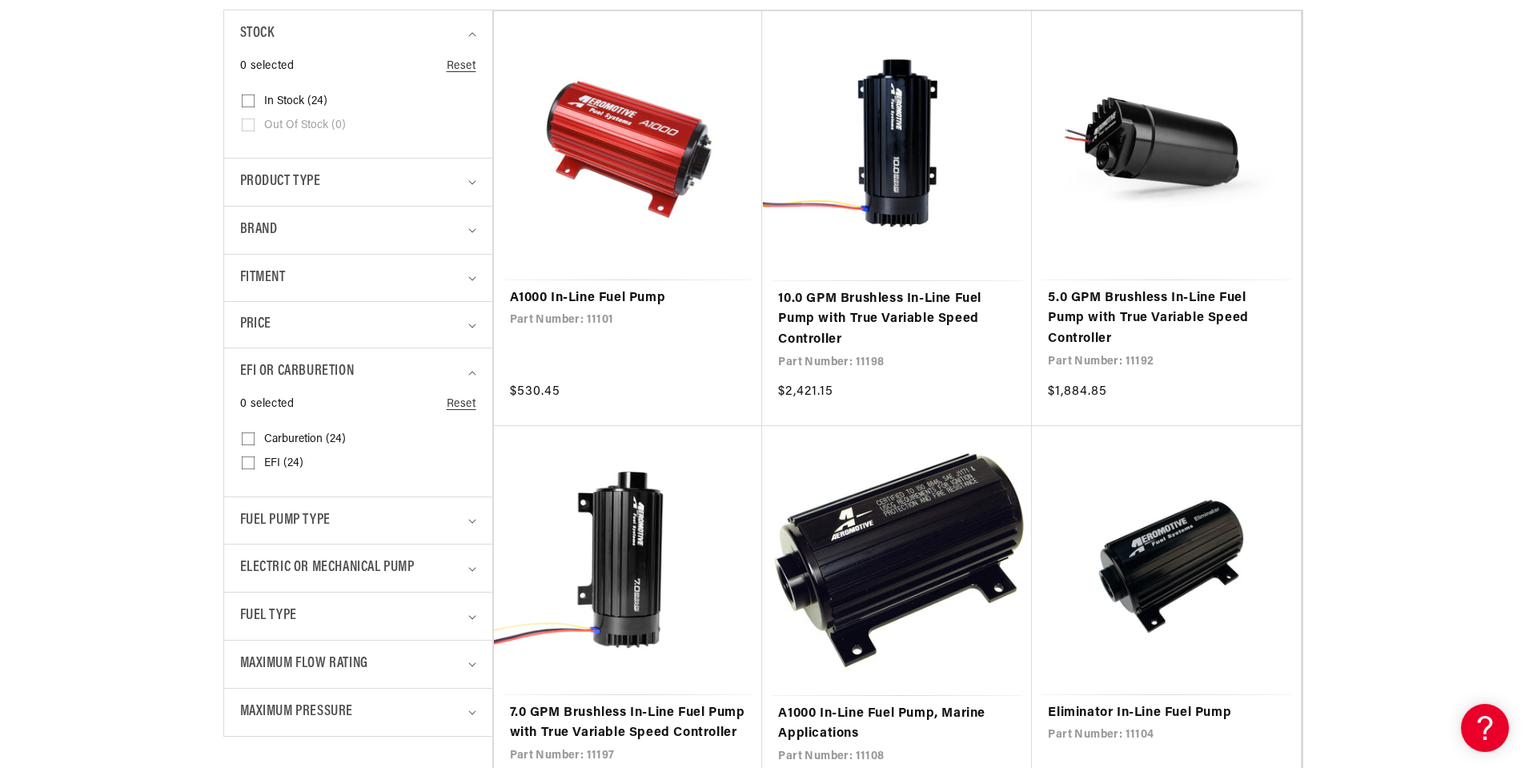 Image resolution: width=1525 pixels, height=768 pixels. I want to click on span: Fuel Type, so click(268, 615).